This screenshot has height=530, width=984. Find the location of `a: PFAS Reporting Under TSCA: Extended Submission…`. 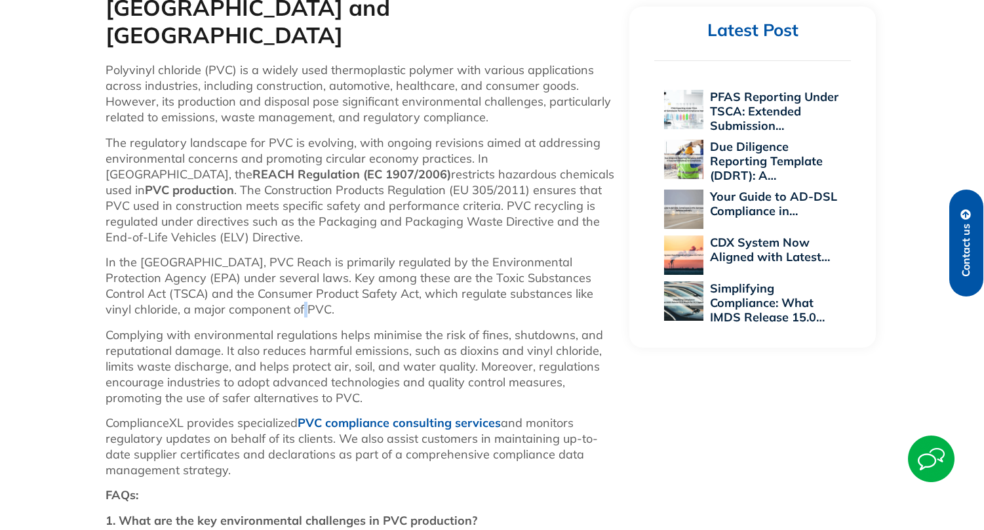

a: PFAS Reporting Under TSCA: Extended Submission… is located at coordinates (774, 111).